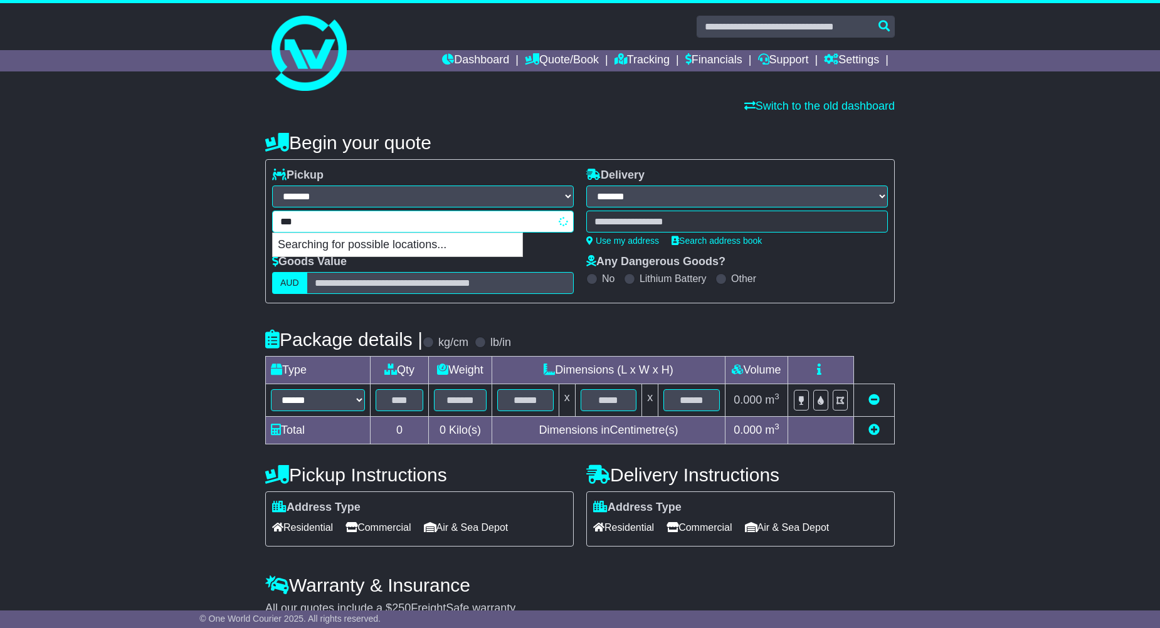 Image resolution: width=1160 pixels, height=628 pixels. I want to click on label: AUD, so click(290, 283).